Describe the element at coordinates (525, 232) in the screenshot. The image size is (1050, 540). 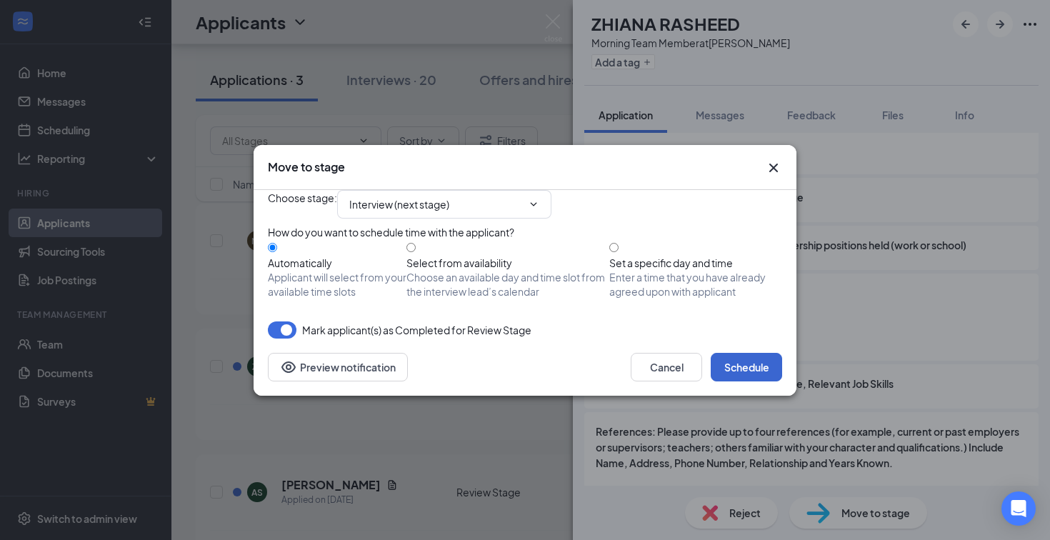
I see `div: How do you want to schedule time with the applicant?` at that location.